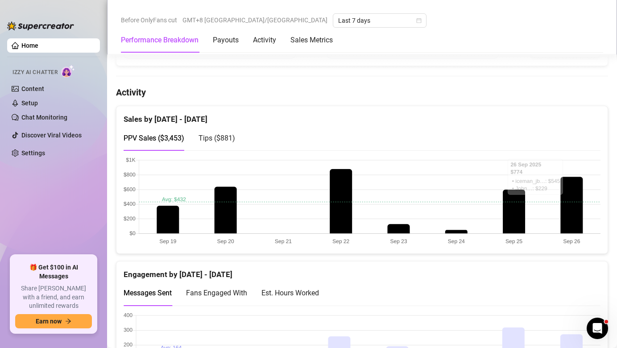 The width and height of the screenshot is (617, 348). What do you see at coordinates (30, 46) in the screenshot?
I see `a: Home` at bounding box center [30, 46].